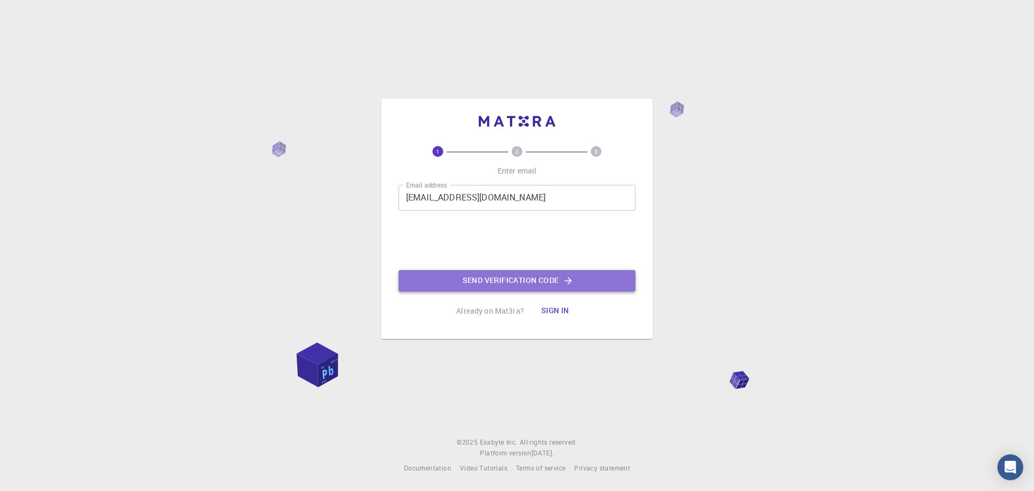  I want to click on a: Video Tutorials, so click(484, 468).